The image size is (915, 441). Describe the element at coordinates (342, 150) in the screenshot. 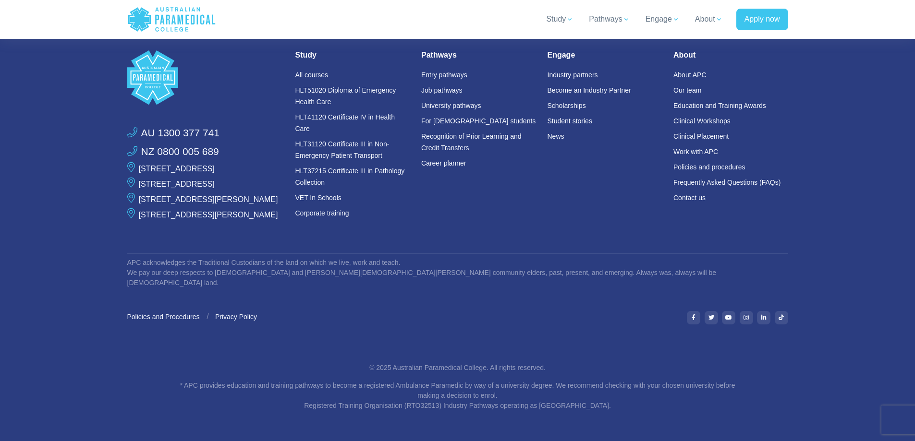

I see `a: HLT31120 Certificate III in Non-Emergency Patient Transport` at that location.